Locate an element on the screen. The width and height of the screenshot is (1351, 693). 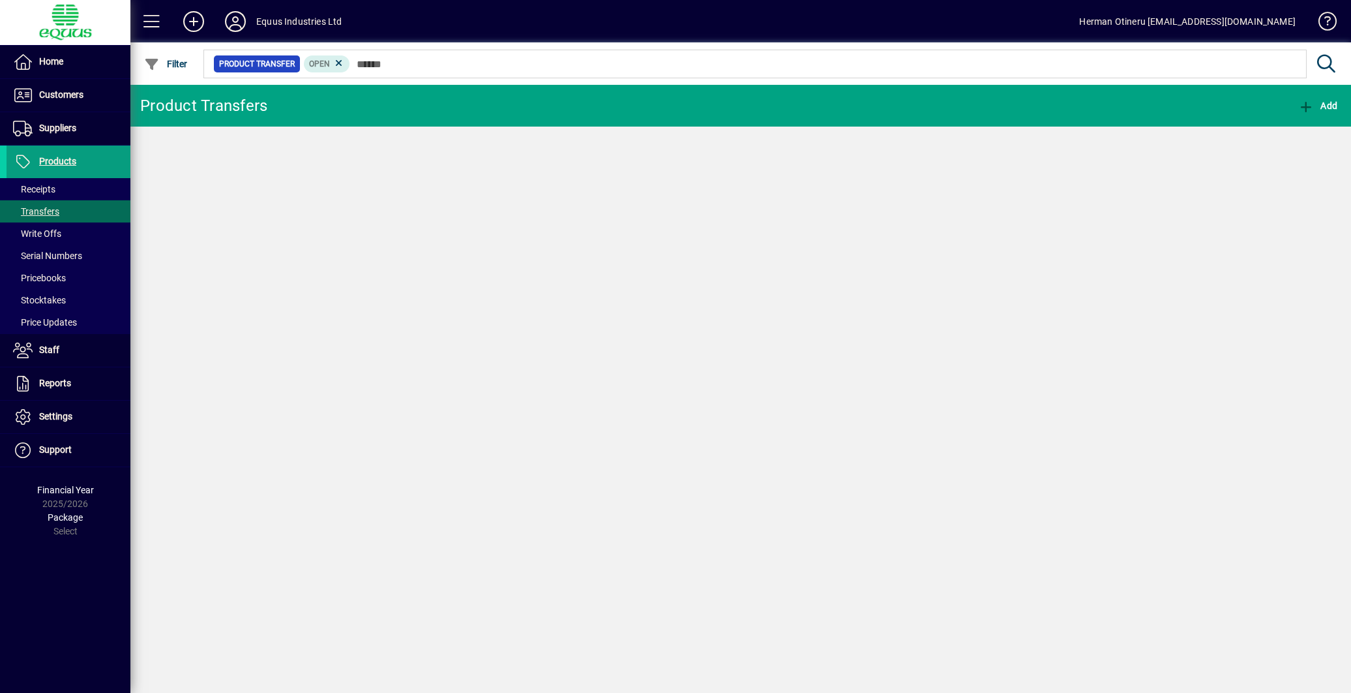
mat-chip: Completion Status: Open is located at coordinates (327, 64).